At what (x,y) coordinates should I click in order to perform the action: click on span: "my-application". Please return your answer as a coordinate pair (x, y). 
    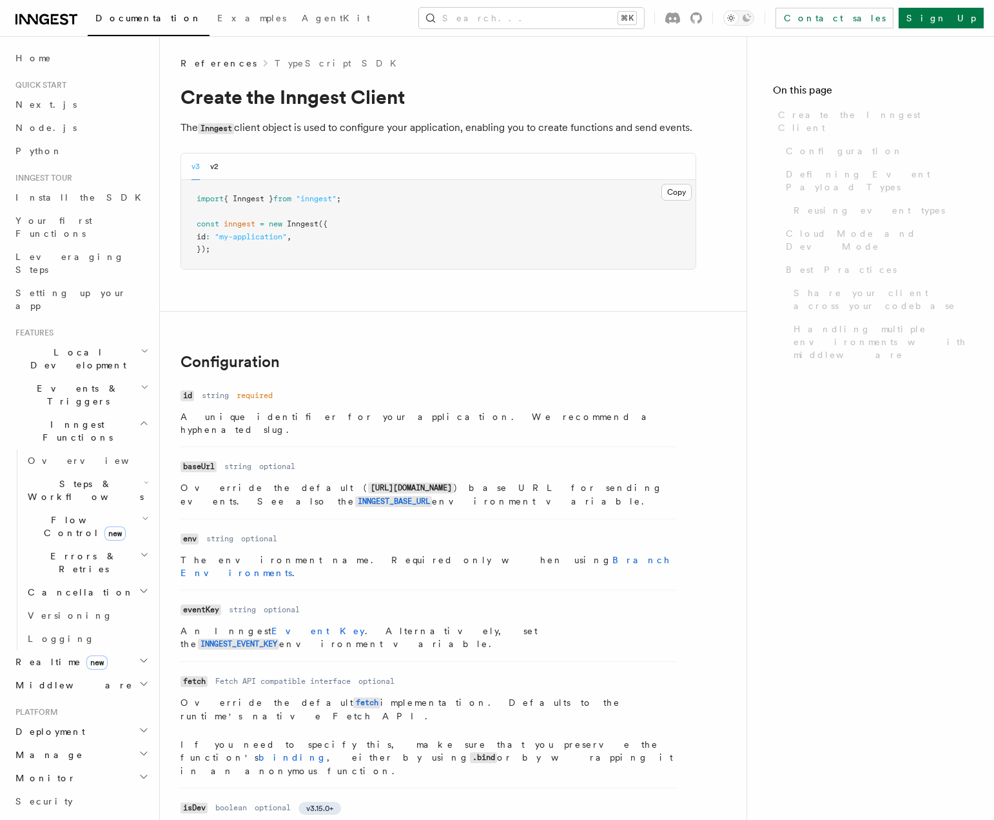
    Looking at the image, I should click on (251, 237).